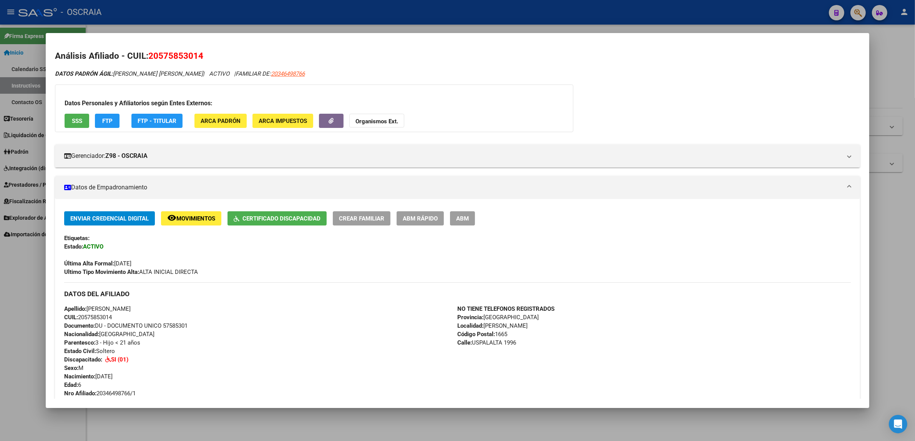 This screenshot has height=441, width=915. I want to click on strong: Última Alta Formal:, so click(89, 263).